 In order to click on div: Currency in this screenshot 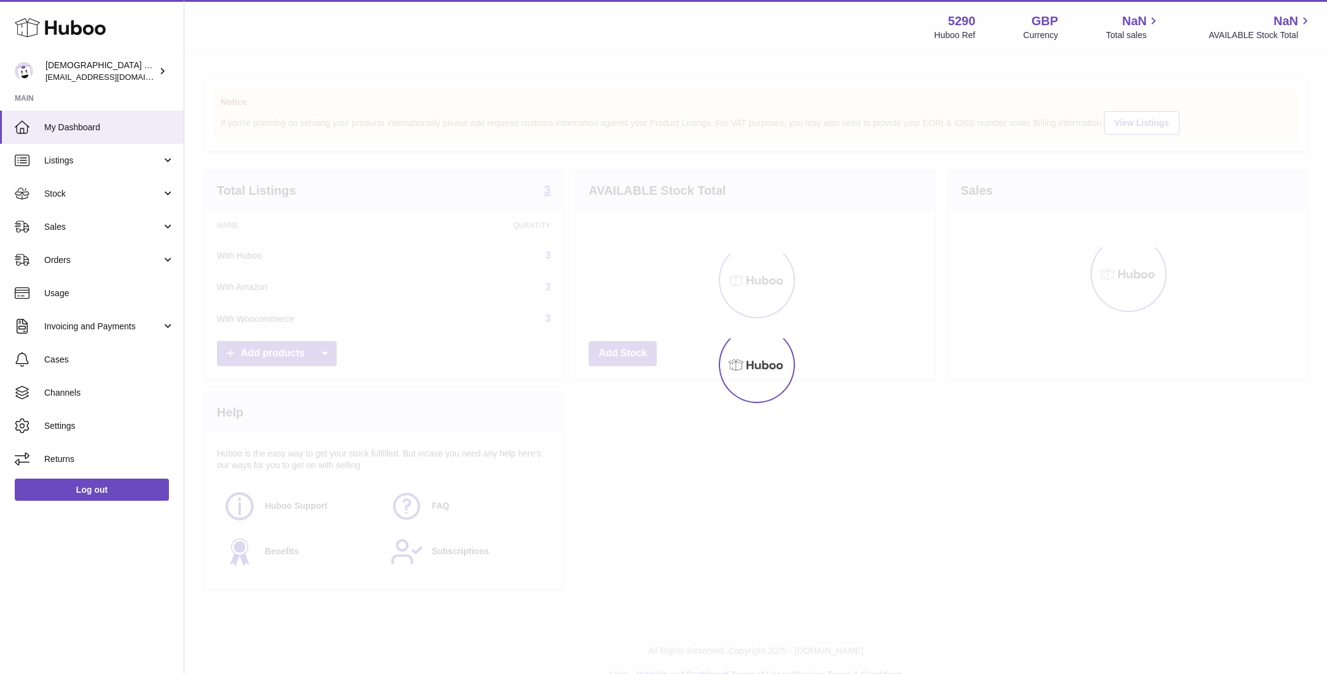, I will do `click(1040, 35)`.